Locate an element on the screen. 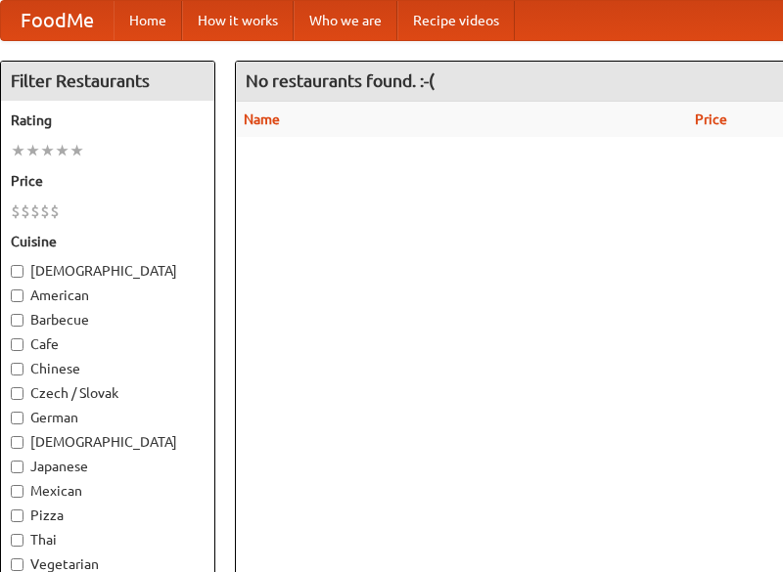 The image size is (783, 572). label: Mexican is located at coordinates (108, 491).